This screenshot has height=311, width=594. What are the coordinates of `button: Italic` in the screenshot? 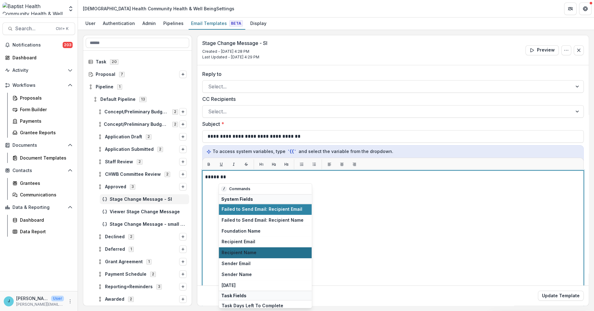 It's located at (234, 164).